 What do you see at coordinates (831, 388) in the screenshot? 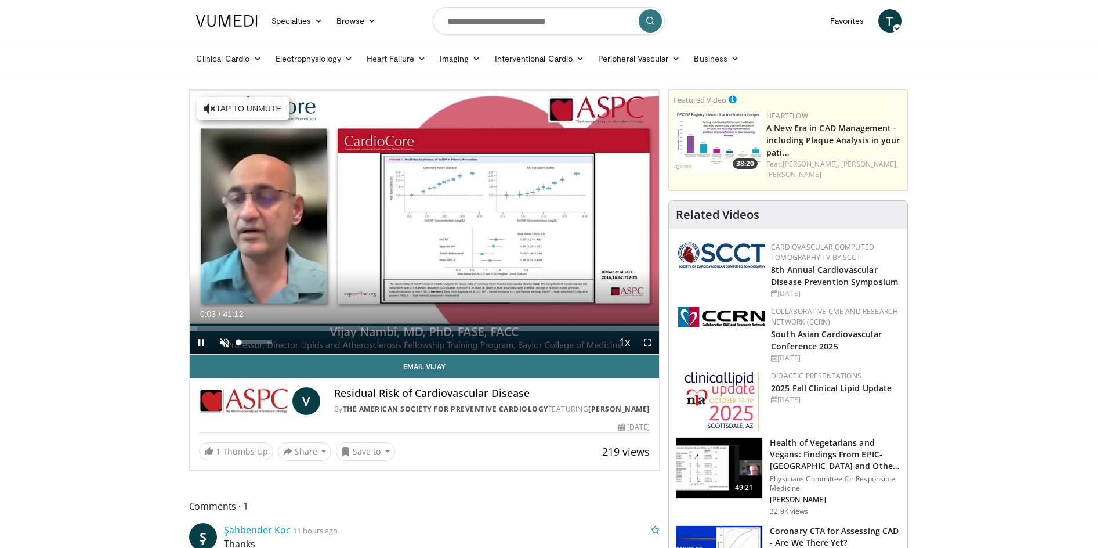
I see `a: 2025 Fall Clinical Lipid Update` at bounding box center [831, 388].